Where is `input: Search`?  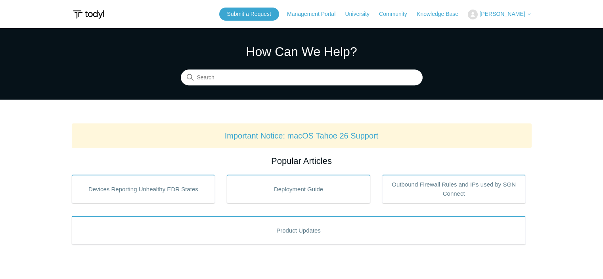 input: Search is located at coordinates (302, 78).